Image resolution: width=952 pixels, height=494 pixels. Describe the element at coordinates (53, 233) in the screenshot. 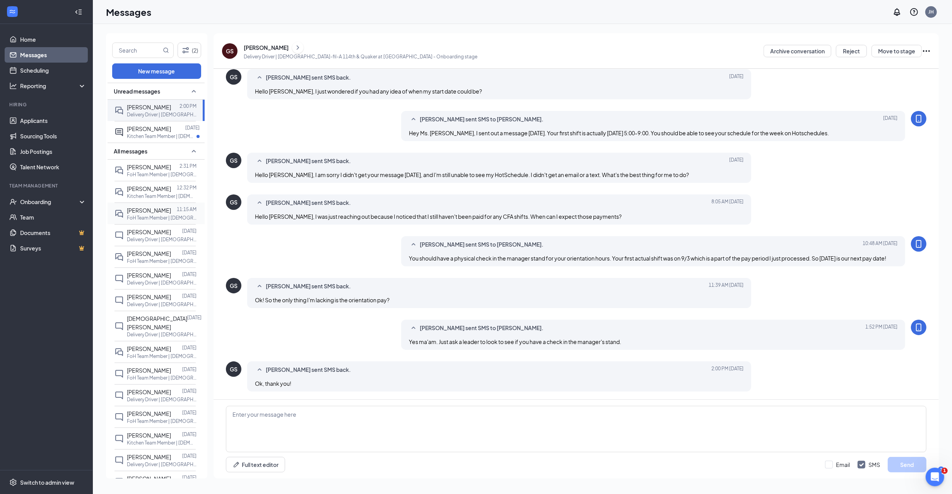

I see `a: DocumentsCrown` at that location.